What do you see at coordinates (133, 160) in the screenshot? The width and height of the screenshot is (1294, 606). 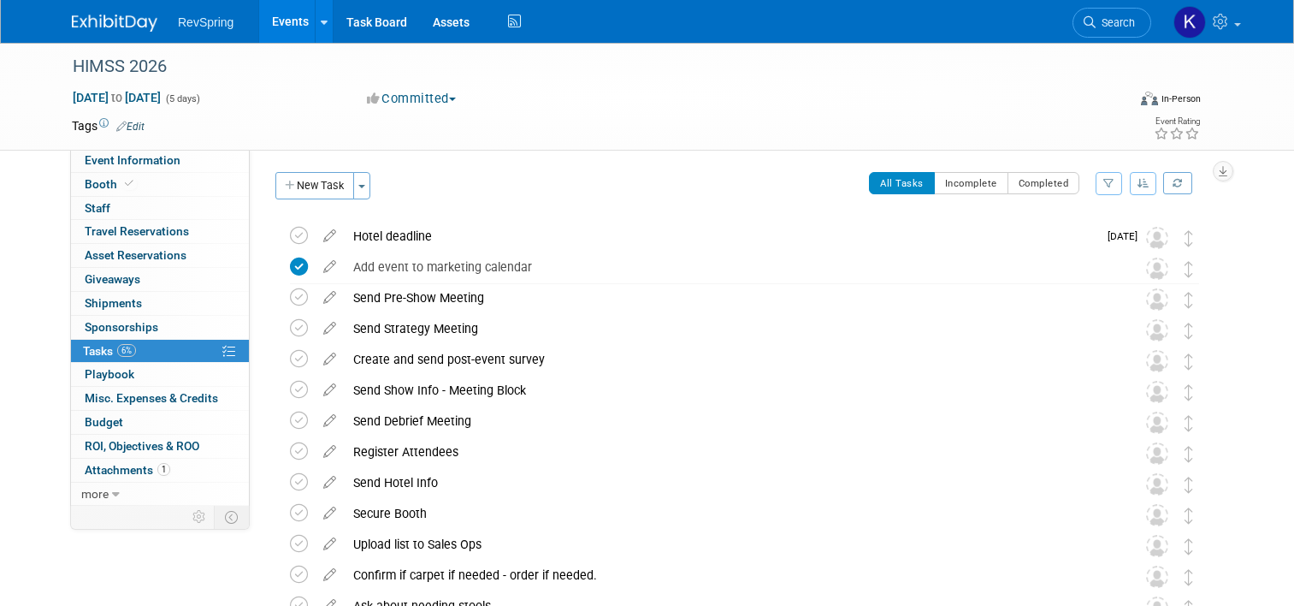 I see `span: Event Information` at bounding box center [133, 160].